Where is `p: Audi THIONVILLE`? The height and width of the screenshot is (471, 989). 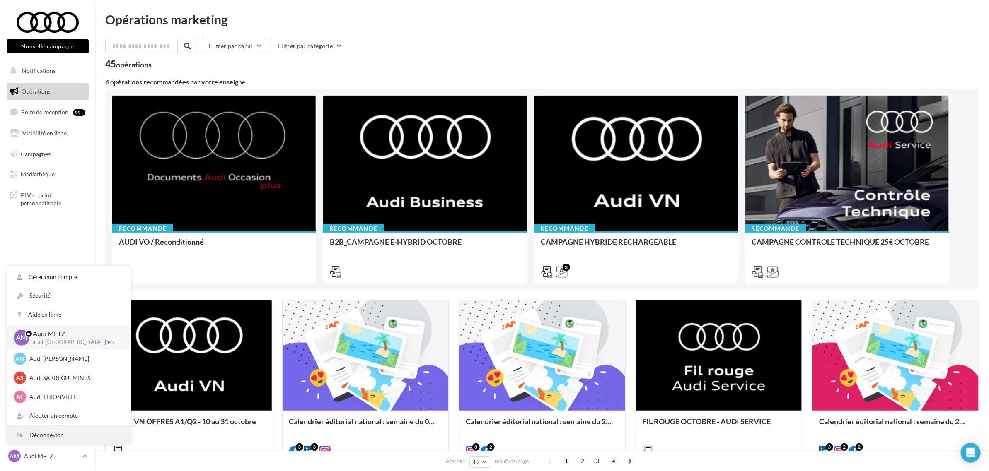
p: Audi THIONVILLE is located at coordinates (75, 397).